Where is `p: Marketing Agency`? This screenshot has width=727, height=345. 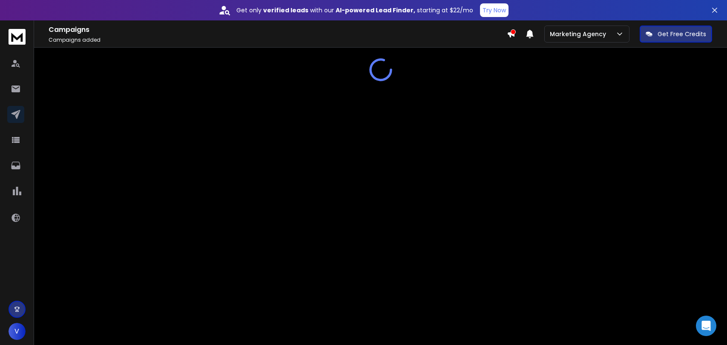
p: Marketing Agency is located at coordinates (580, 34).